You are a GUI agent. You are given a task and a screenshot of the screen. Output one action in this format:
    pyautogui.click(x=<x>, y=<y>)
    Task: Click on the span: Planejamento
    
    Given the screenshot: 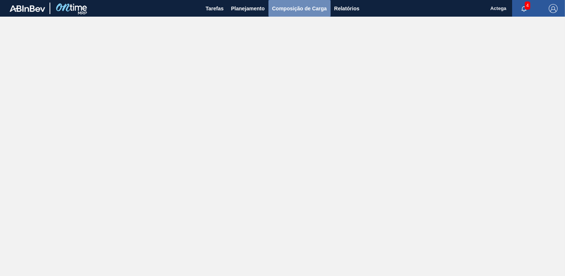 What is the action you would take?
    pyautogui.click(x=248, y=9)
    